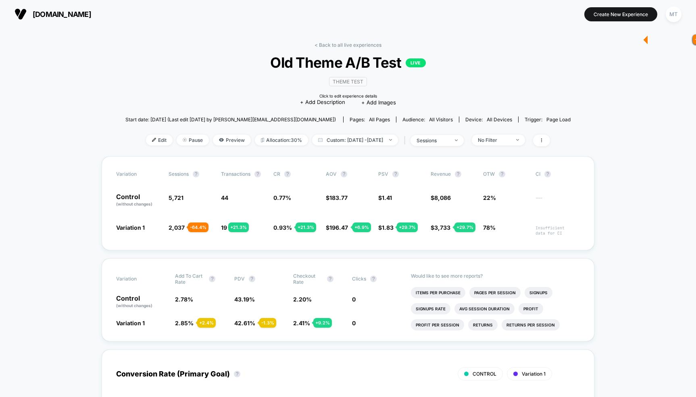 This screenshot has height=397, width=696. What do you see at coordinates (184, 323) in the screenshot?
I see `span: 2.85 %` at bounding box center [184, 323].